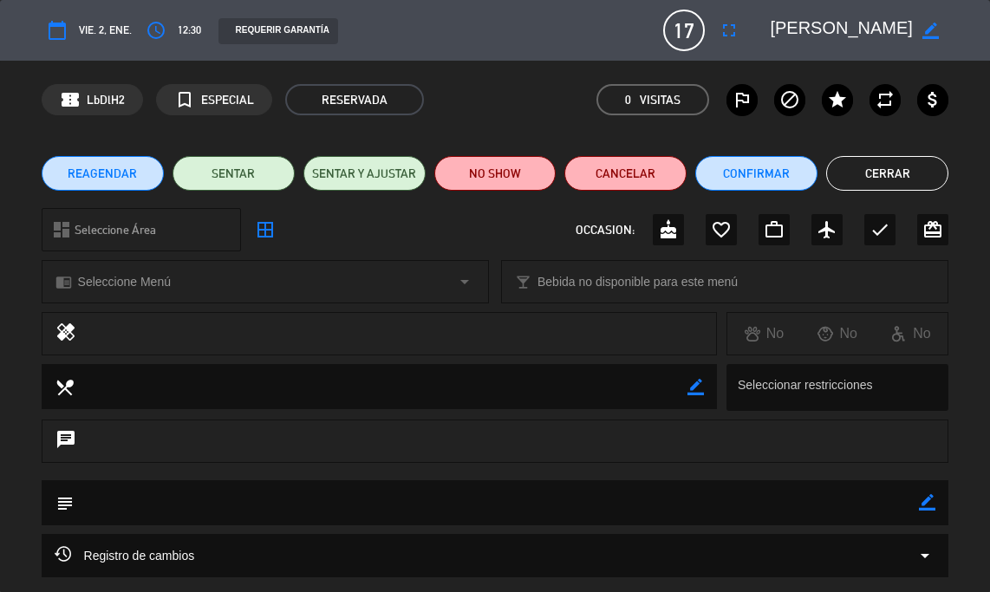  Describe the element at coordinates (932, 100) in the screenshot. I see `i: attach_money` at that location.